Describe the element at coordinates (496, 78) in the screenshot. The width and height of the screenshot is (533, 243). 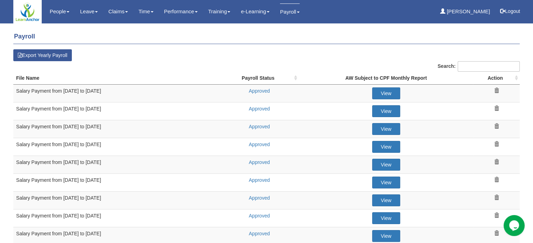
I see `th: Action: activate to sort column ascending` at that location.